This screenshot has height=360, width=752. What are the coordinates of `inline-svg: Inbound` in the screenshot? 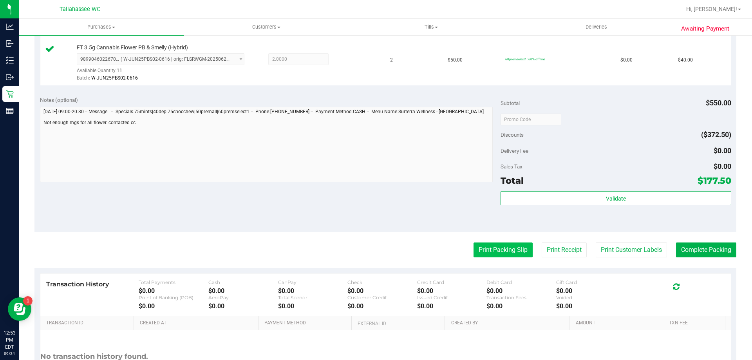 It's located at (10, 43).